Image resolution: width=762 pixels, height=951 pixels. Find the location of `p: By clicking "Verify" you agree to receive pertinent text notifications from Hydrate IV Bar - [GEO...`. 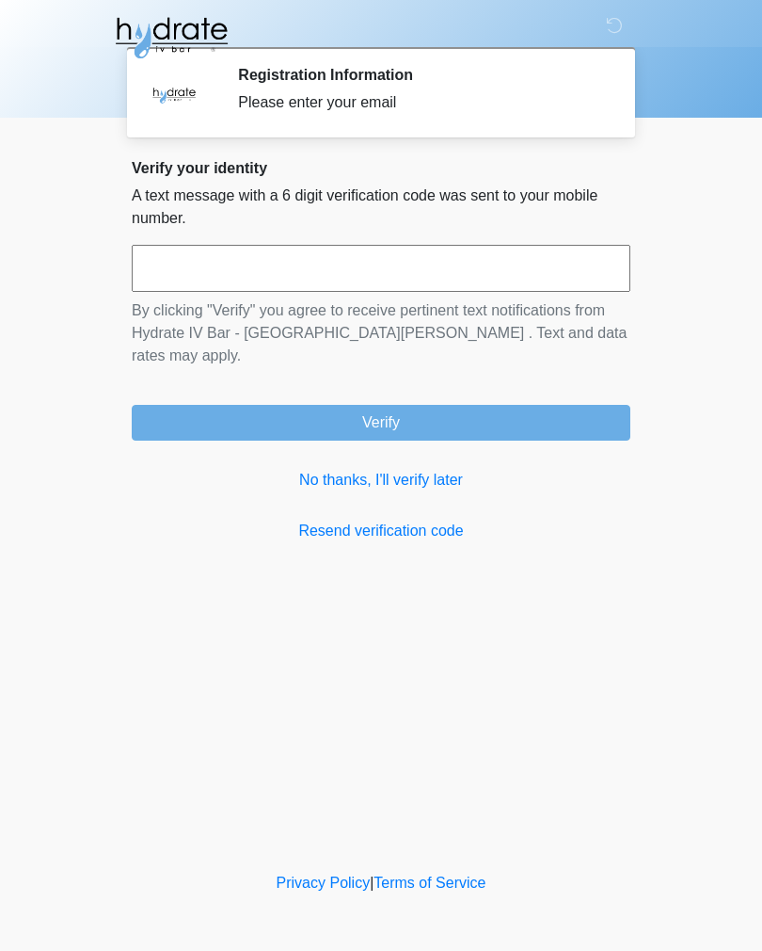

p: By clicking "Verify" you agree to receive pertinent text notifications from Hydrate IV Bar - [GEO... is located at coordinates (381, 333).